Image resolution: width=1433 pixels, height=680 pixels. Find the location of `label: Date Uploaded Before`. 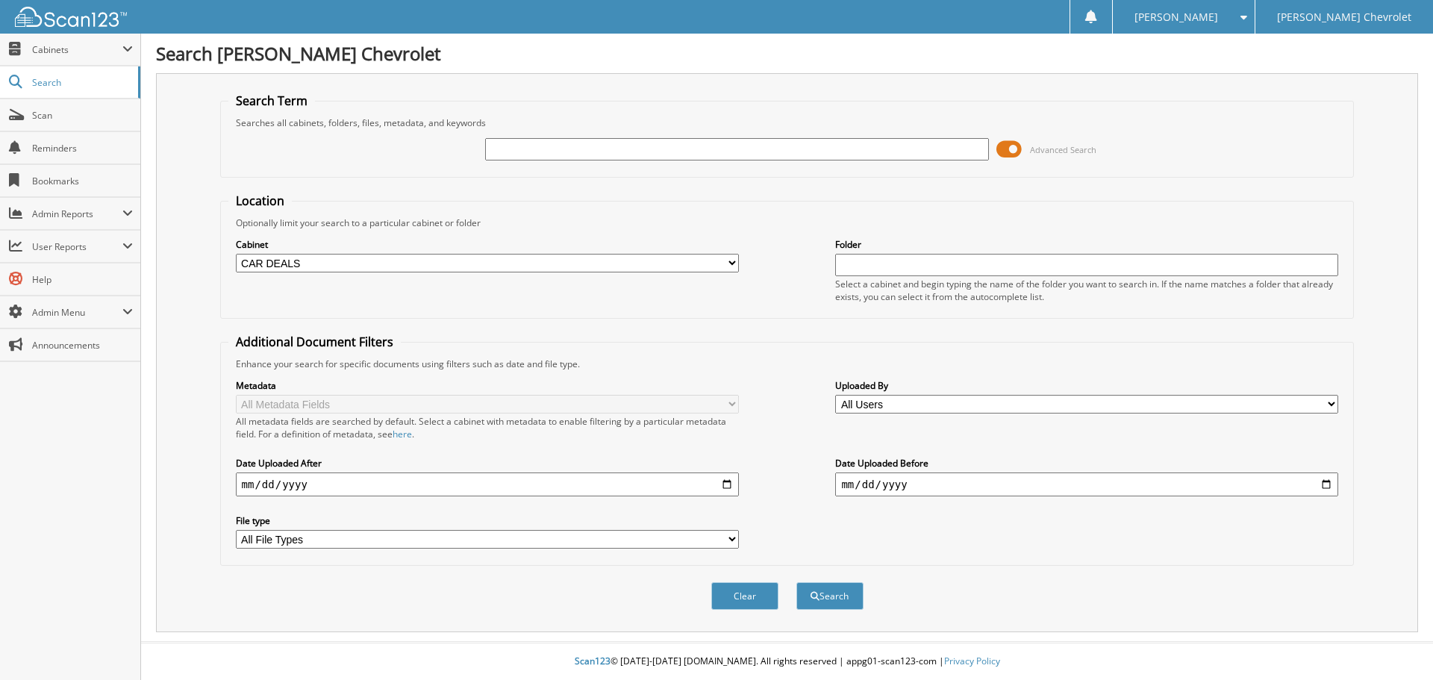

label: Date Uploaded Before is located at coordinates (1087, 463).